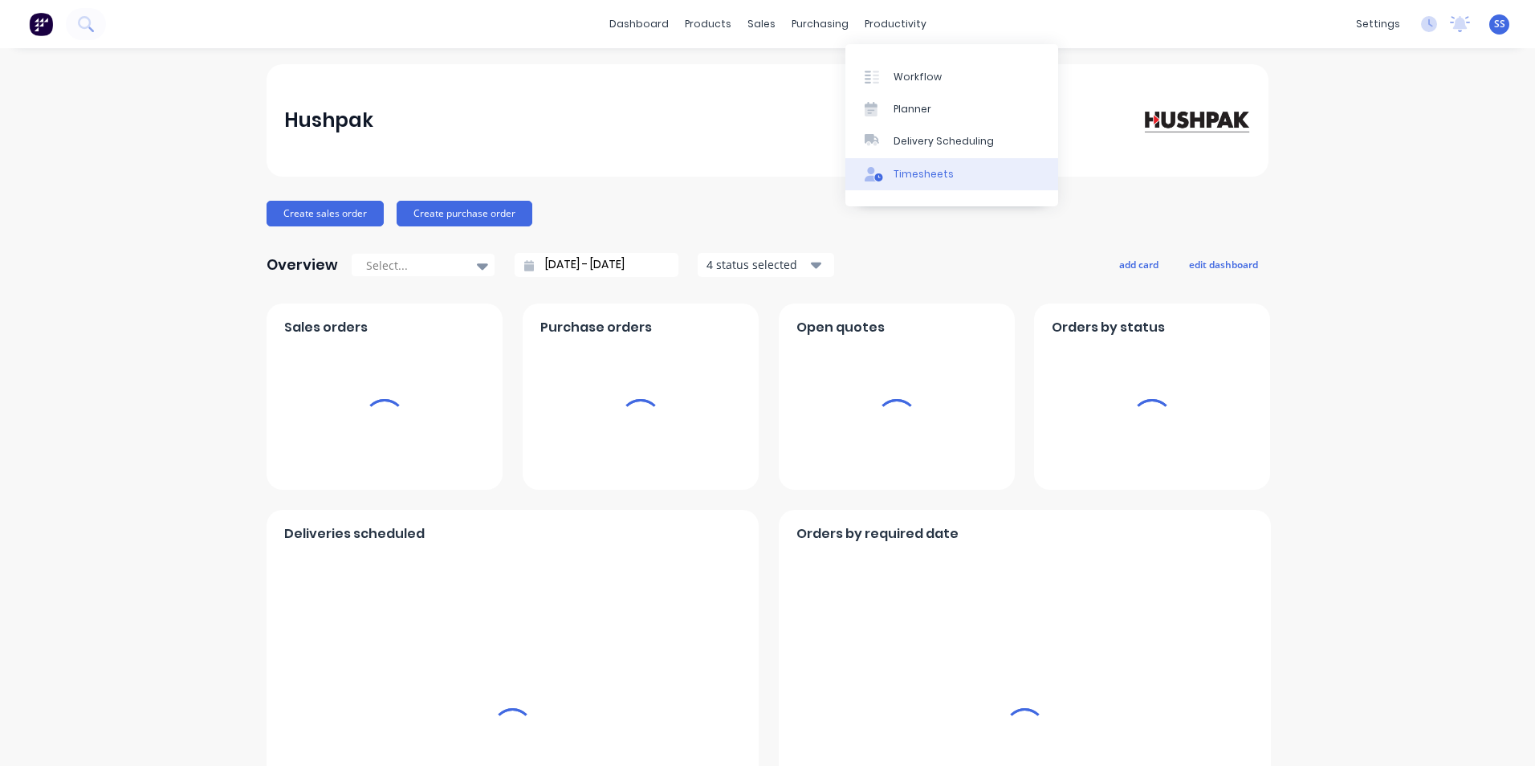 Image resolution: width=1535 pixels, height=766 pixels. Describe the element at coordinates (1224, 264) in the screenshot. I see `button: edit dashboard` at that location.